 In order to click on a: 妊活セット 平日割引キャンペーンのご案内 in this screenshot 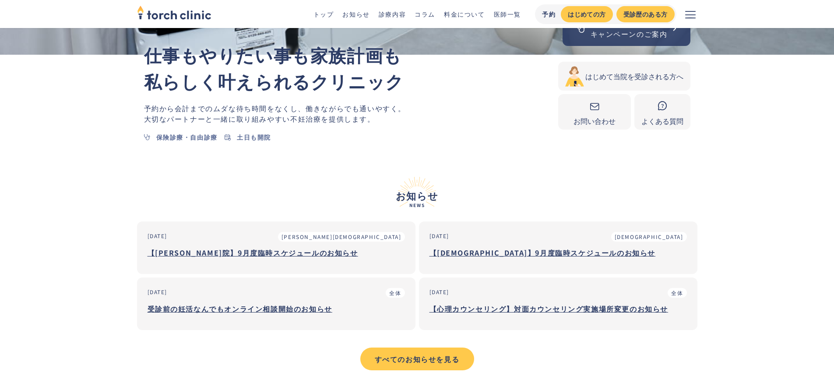, I will do `click(626, 28)`.